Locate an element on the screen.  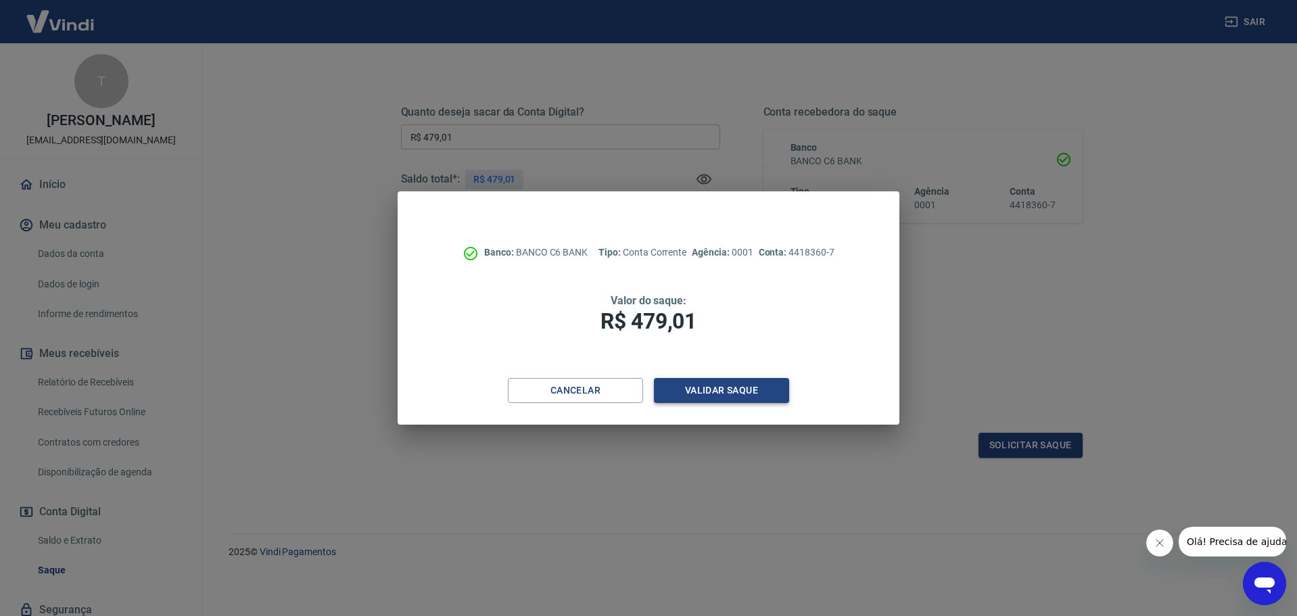
span: R$ 479,01 is located at coordinates (648, 321).